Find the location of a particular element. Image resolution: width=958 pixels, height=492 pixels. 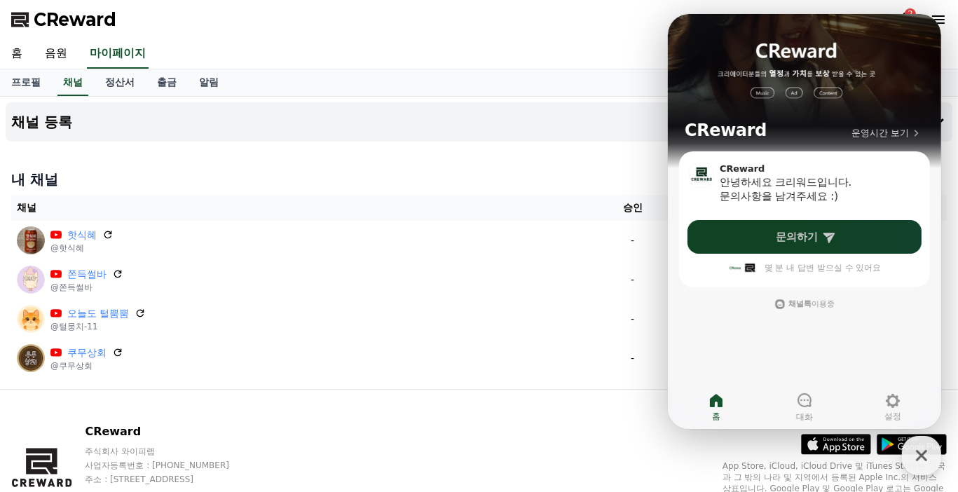

img: 오늘도 털뿜뿜 is located at coordinates (31, 319).